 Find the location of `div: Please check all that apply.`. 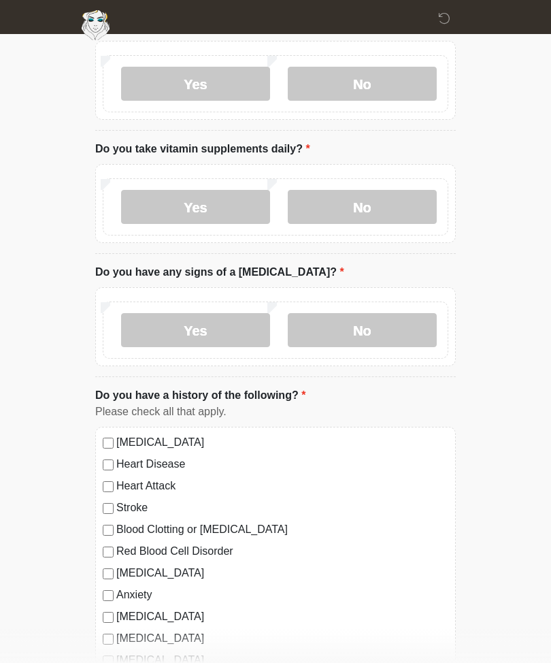

div: Please check all that apply. is located at coordinates (276, 412).